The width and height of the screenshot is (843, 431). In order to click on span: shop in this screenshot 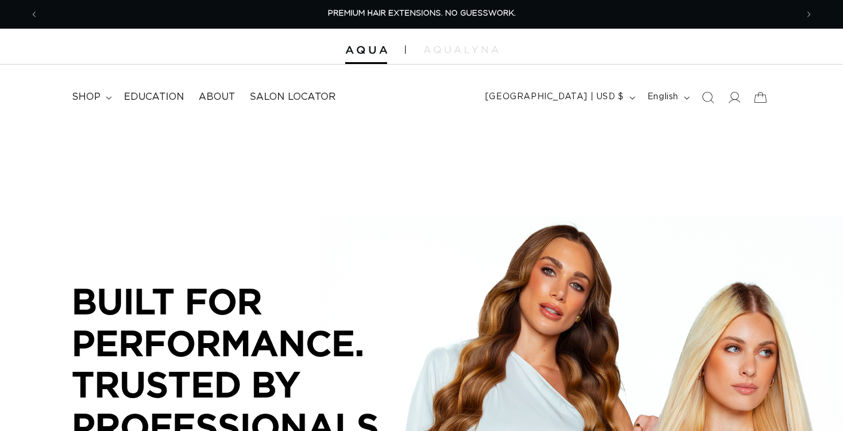, I will do `click(86, 97)`.